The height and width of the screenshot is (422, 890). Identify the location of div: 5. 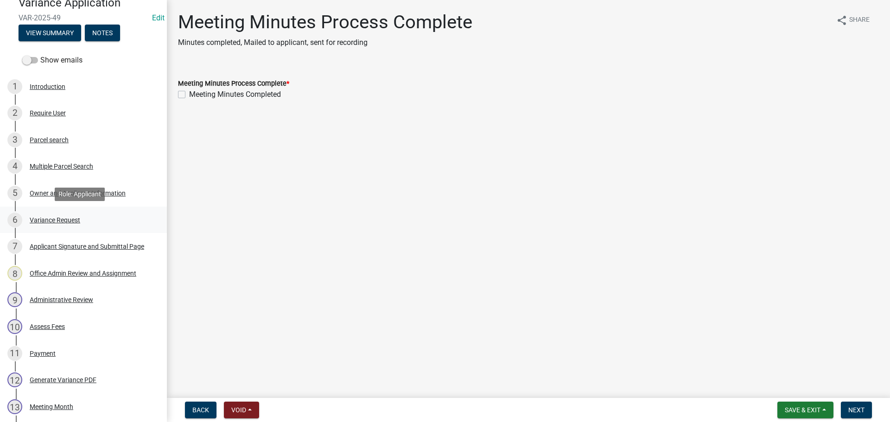
(15, 193).